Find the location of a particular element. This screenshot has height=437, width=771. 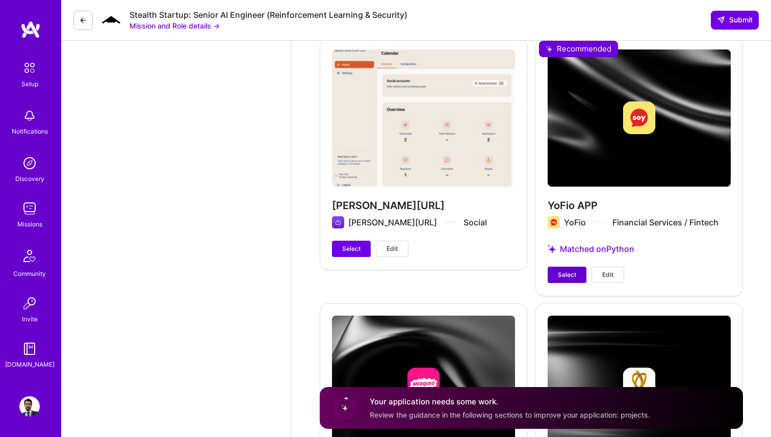

span: Submit is located at coordinates (735, 20).